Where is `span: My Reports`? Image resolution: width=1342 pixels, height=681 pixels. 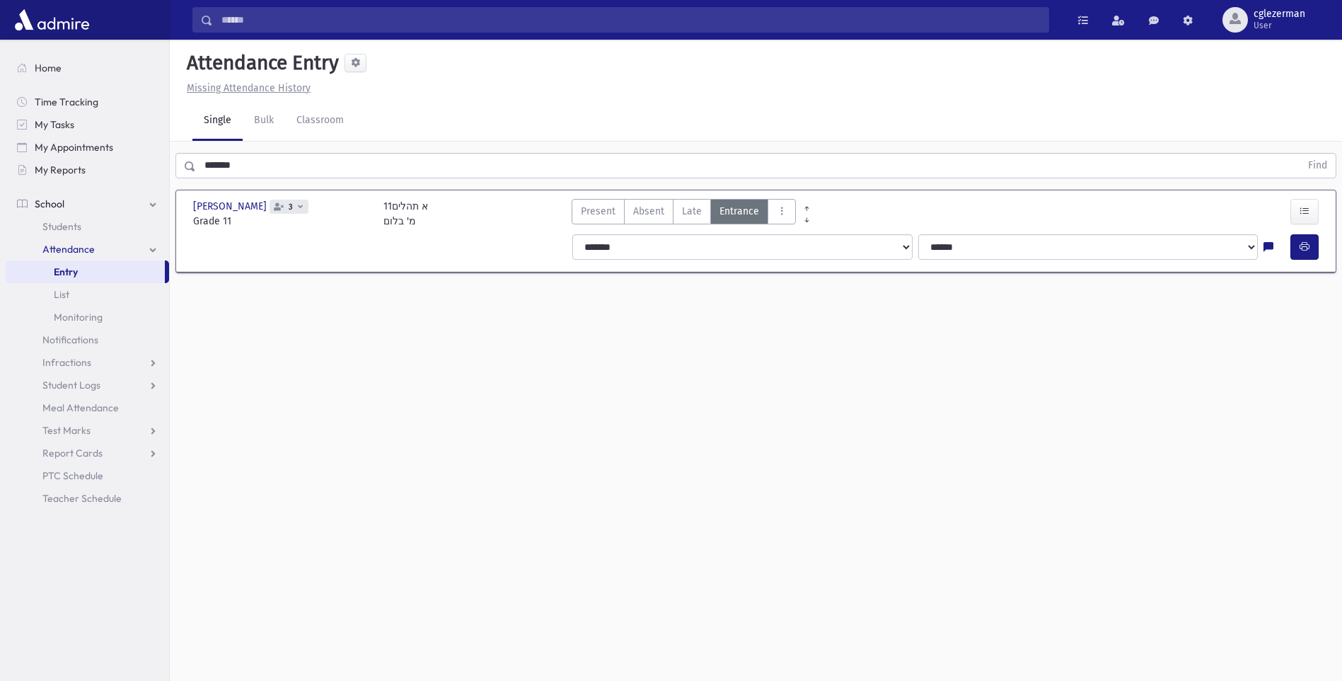
span: My Reports is located at coordinates (60, 170).